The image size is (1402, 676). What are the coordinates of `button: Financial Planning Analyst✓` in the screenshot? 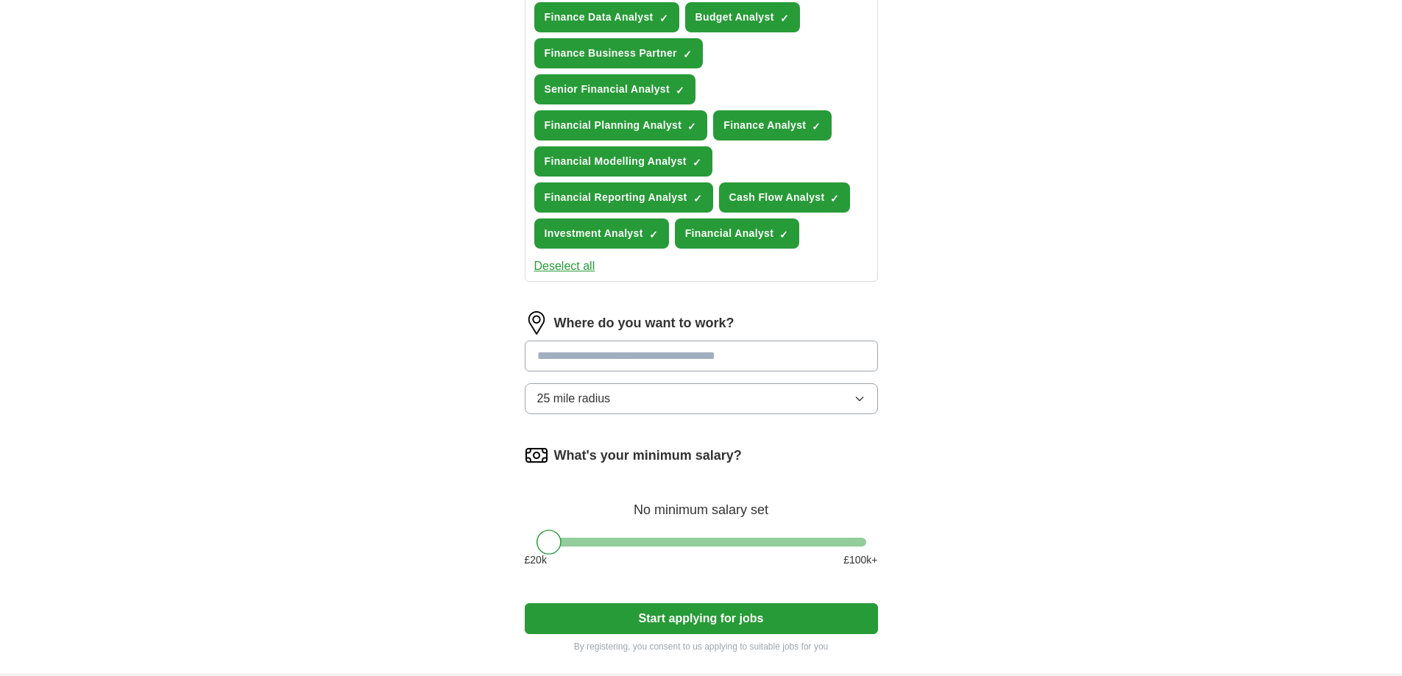 It's located at (621, 125).